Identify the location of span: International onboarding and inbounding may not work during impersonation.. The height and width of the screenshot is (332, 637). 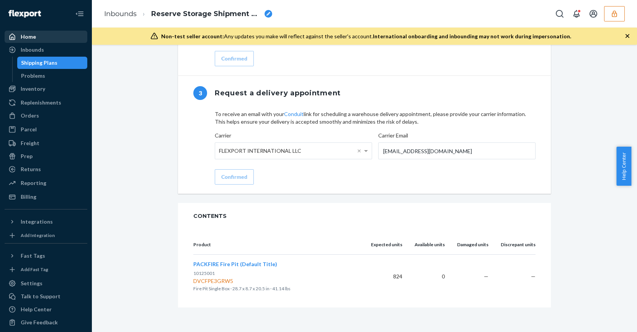
(472, 36).